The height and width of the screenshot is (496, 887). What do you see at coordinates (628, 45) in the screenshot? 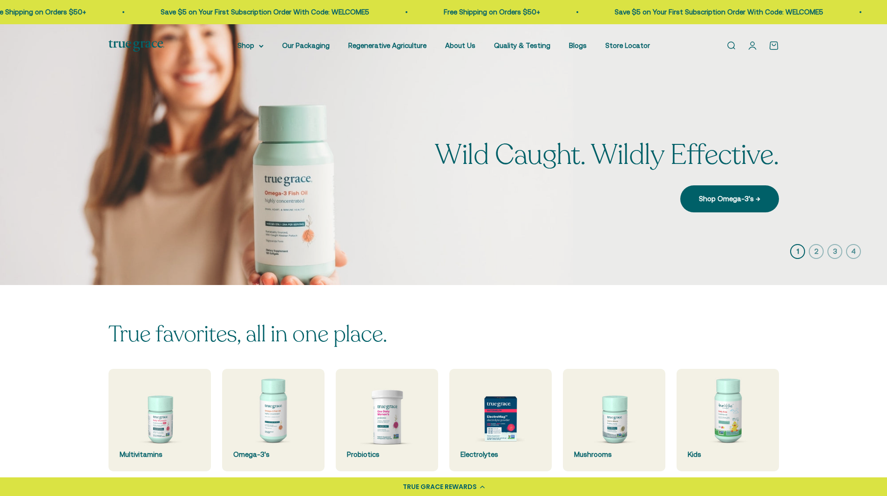
I see `a: Store Locator` at bounding box center [628, 45].